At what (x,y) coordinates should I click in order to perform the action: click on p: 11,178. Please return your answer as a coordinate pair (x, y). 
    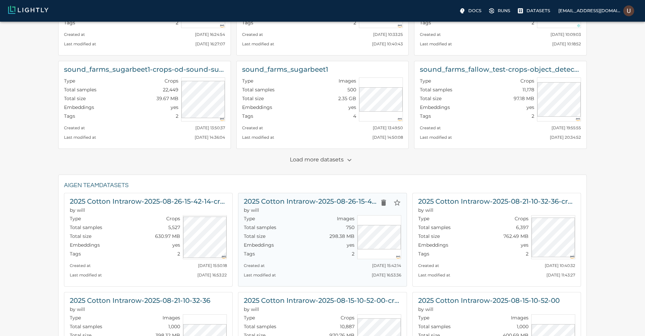
    Looking at the image, I should click on (528, 90).